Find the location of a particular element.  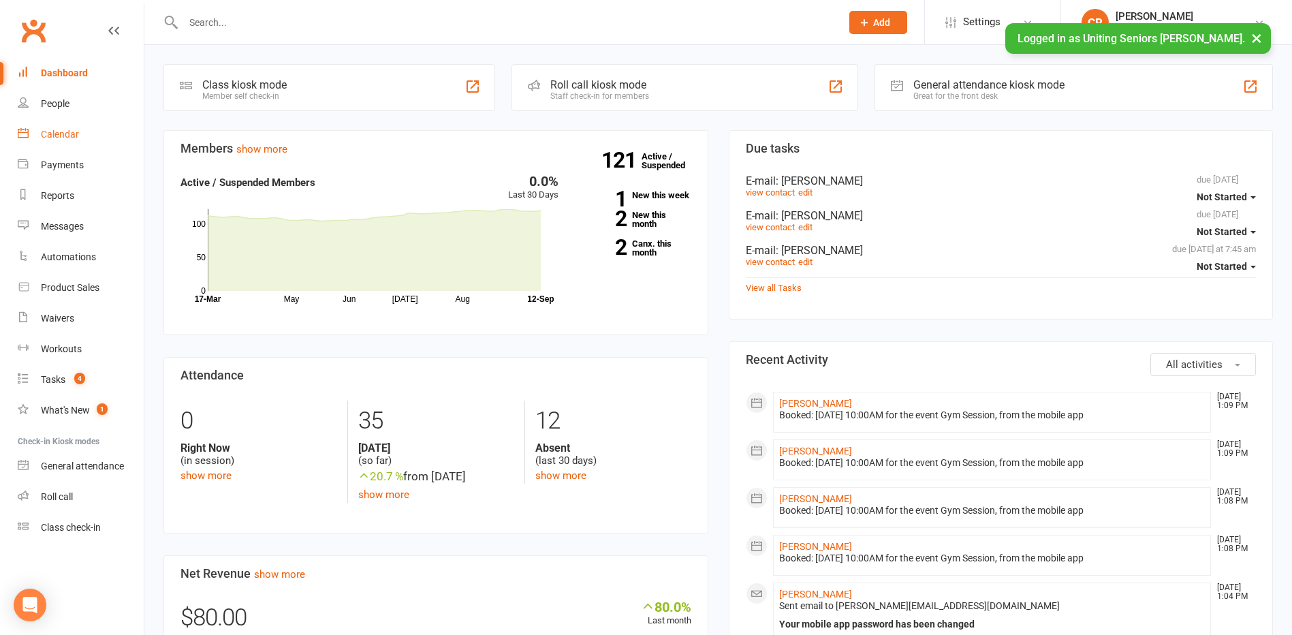

a: Messages is located at coordinates (80, 226).